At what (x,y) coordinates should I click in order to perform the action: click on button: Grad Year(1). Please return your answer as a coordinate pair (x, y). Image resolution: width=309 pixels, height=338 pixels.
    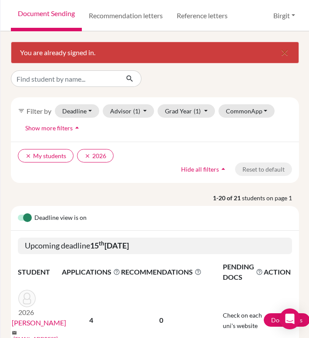
    Looking at the image, I should click on (186, 111).